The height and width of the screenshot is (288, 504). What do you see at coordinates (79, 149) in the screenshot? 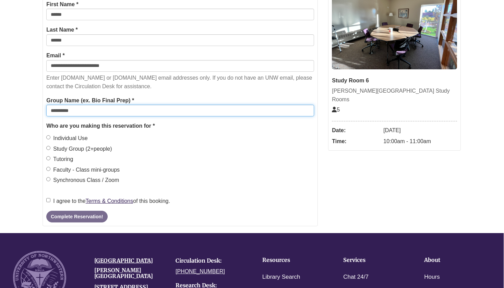
I see `label: Study Group (2+people)` at bounding box center [79, 149].